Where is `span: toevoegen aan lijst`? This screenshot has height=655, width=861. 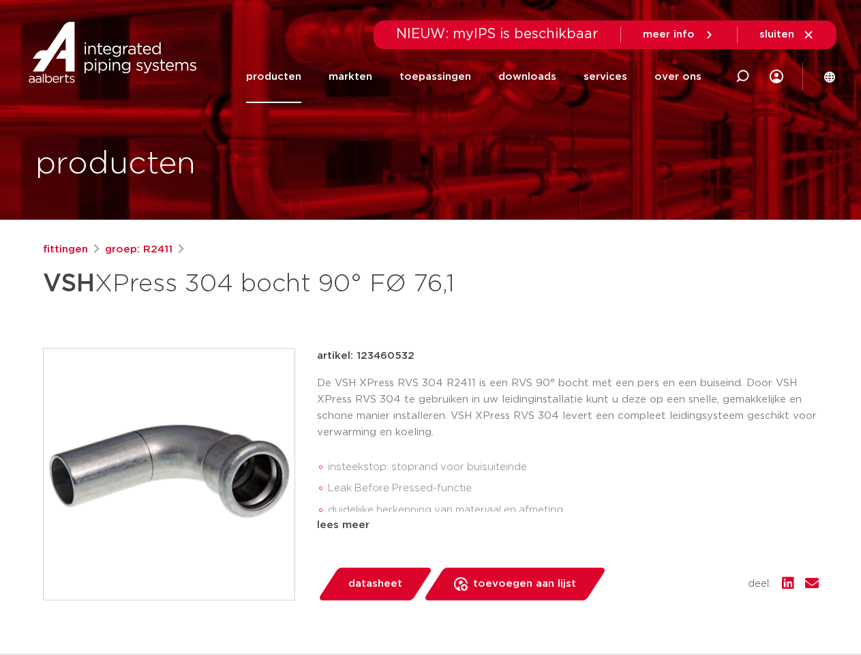
span: toevoegen aan lijst is located at coordinates (524, 584).